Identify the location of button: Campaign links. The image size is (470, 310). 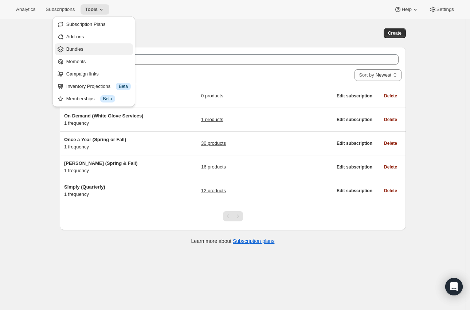
(94, 74).